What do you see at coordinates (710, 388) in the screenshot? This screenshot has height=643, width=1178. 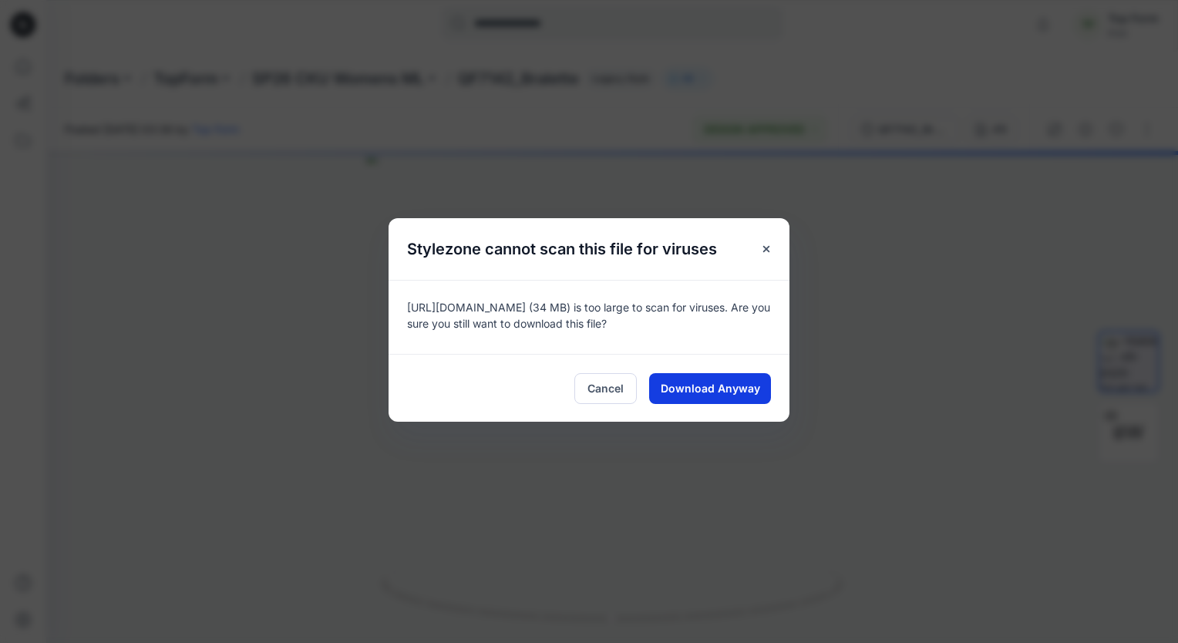 I see `button: Download Anyway` at bounding box center [710, 388].